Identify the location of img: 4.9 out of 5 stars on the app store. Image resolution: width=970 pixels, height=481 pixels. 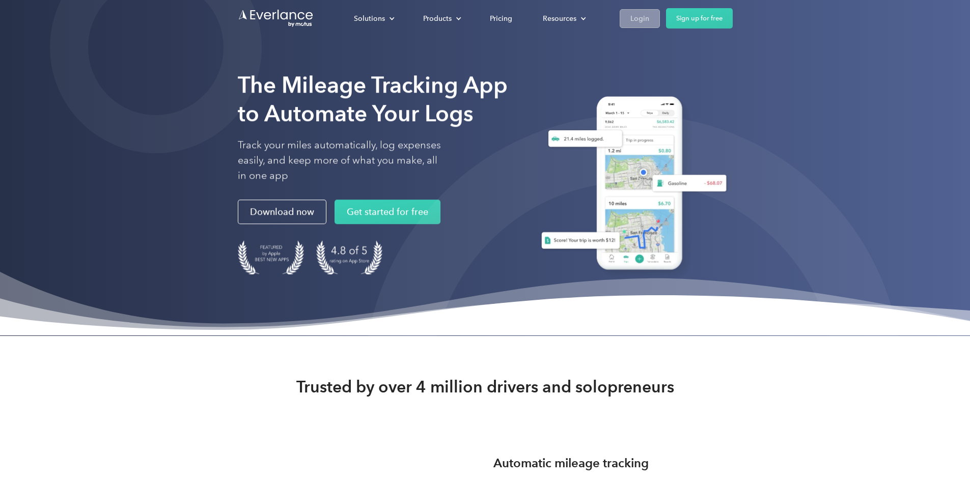
(349, 257).